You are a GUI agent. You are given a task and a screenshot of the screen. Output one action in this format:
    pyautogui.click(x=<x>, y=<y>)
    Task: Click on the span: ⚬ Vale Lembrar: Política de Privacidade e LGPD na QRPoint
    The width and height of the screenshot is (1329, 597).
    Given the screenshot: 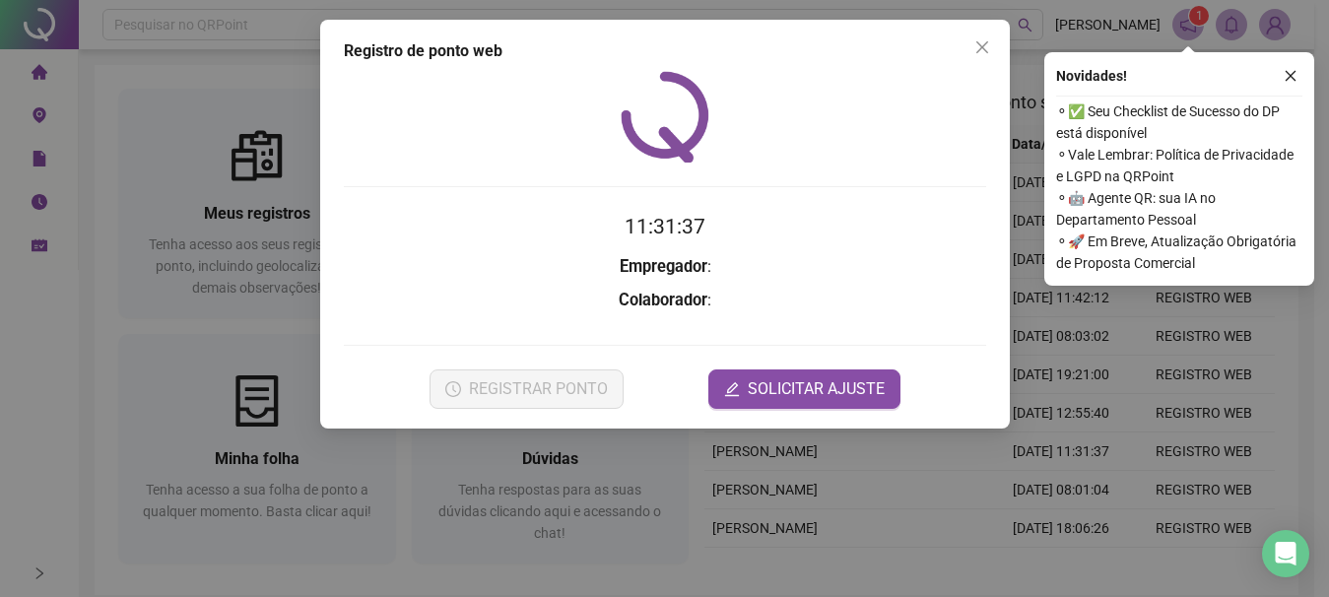 What is the action you would take?
    pyautogui.click(x=1179, y=165)
    